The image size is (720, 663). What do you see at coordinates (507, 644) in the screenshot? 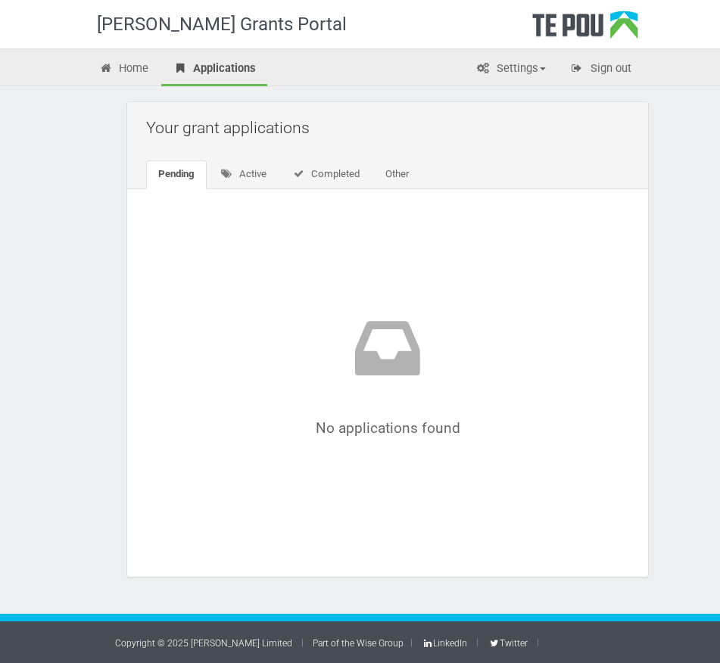
I see `a: Twitter` at bounding box center [507, 644].